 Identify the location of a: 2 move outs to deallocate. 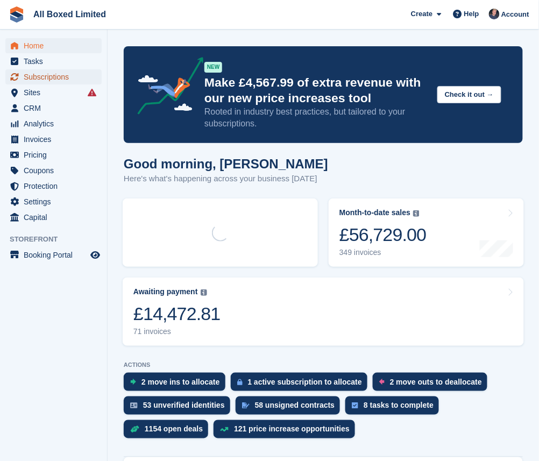
(433, 385).